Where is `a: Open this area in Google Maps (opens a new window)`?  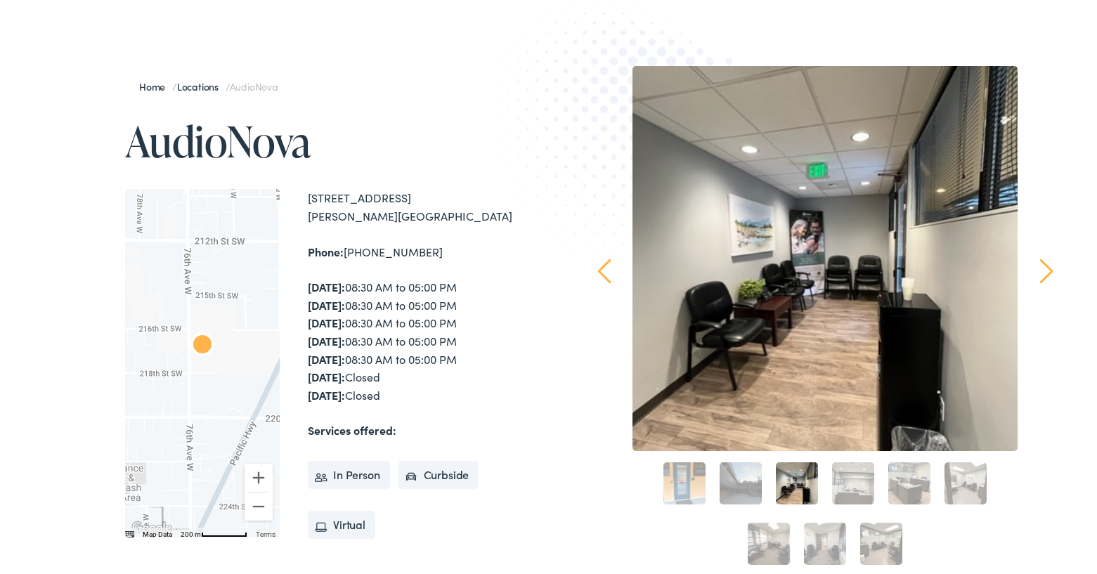 a: Open this area in Google Maps (opens a new window) is located at coordinates (152, 525).